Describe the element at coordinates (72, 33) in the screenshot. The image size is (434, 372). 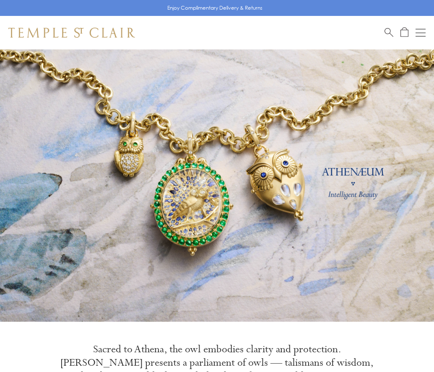
I see `img: Temple St. Clair` at that location.